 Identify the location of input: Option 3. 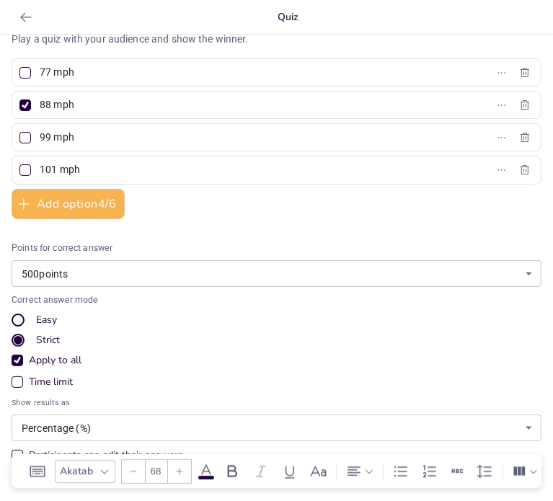
(107, 137).